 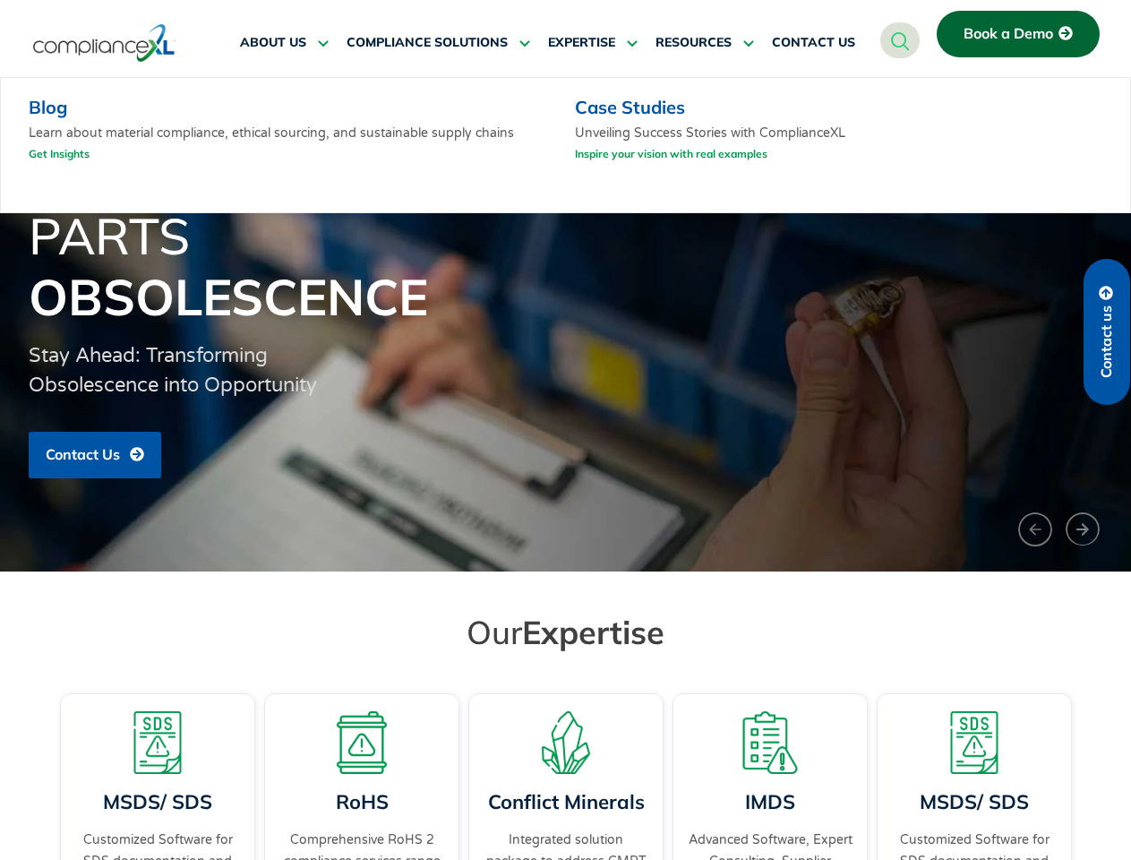 I want to click on a: CONTACT US, so click(x=813, y=43).